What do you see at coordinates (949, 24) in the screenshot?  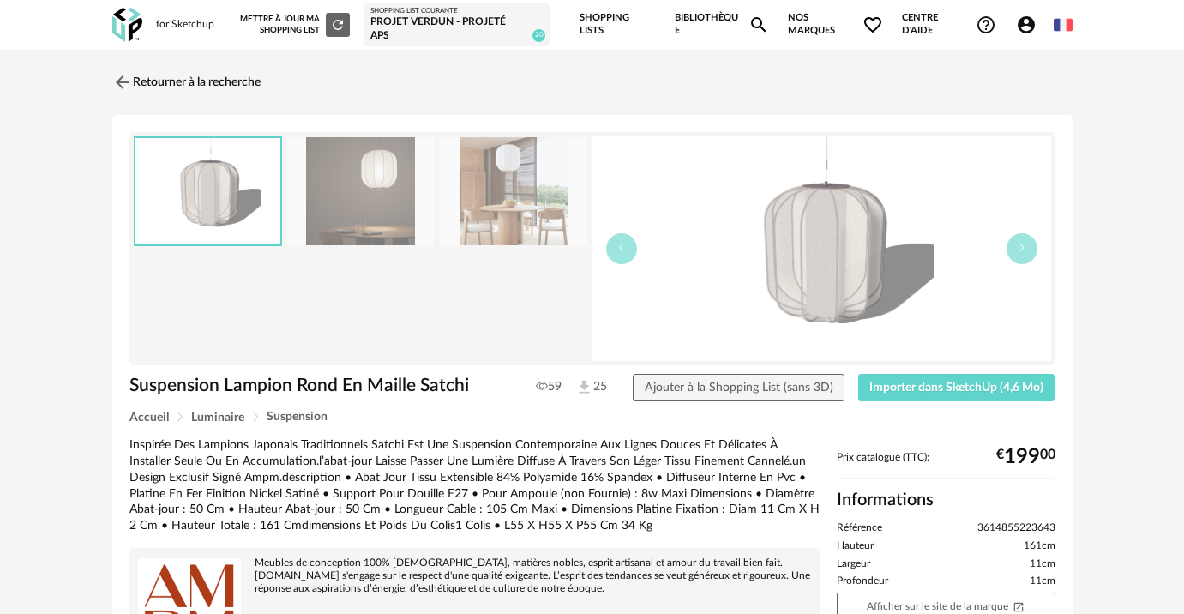 I see `span: Centre d'aideHelp Circle Outline icon` at bounding box center [949, 24].